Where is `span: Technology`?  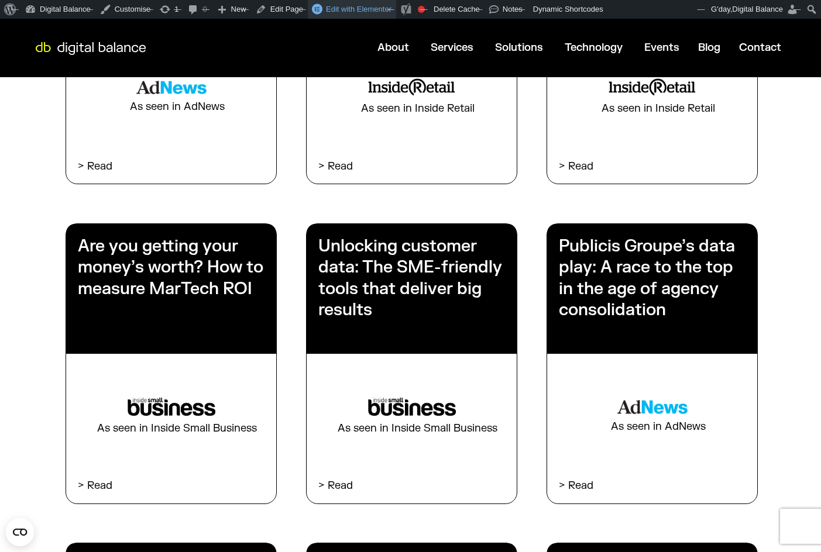 span: Technology is located at coordinates (593, 47).